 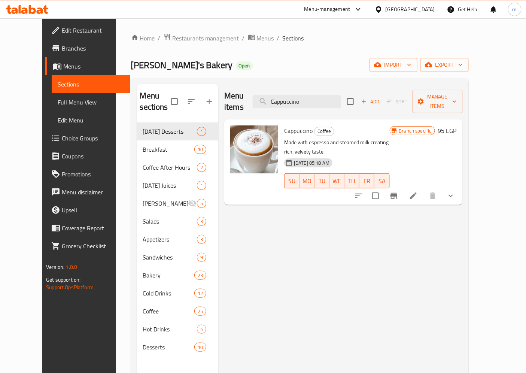 What do you see at coordinates (166, 203) in the screenshot?
I see `div: Suhoor Ramadan` at bounding box center [166, 203].